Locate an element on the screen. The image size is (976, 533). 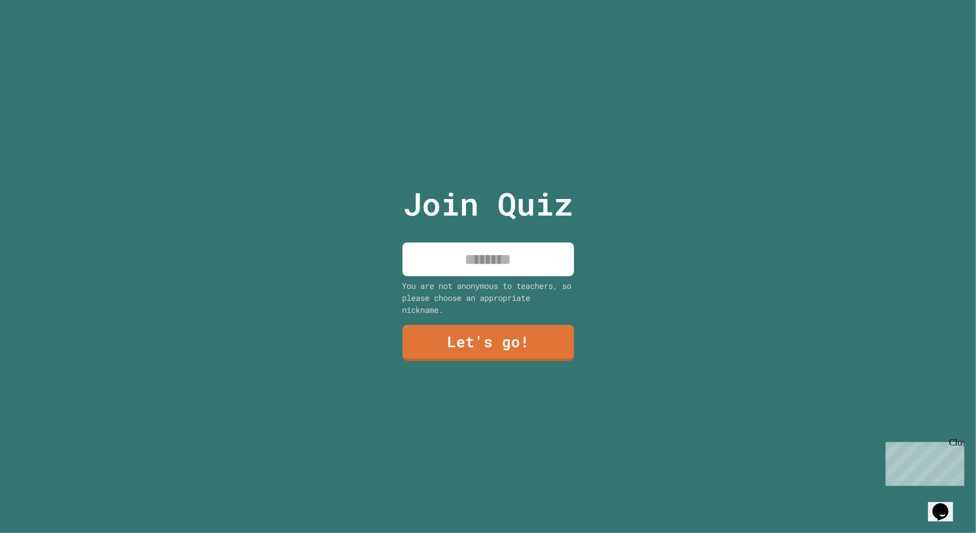
a: Let's go! is located at coordinates (488, 342).